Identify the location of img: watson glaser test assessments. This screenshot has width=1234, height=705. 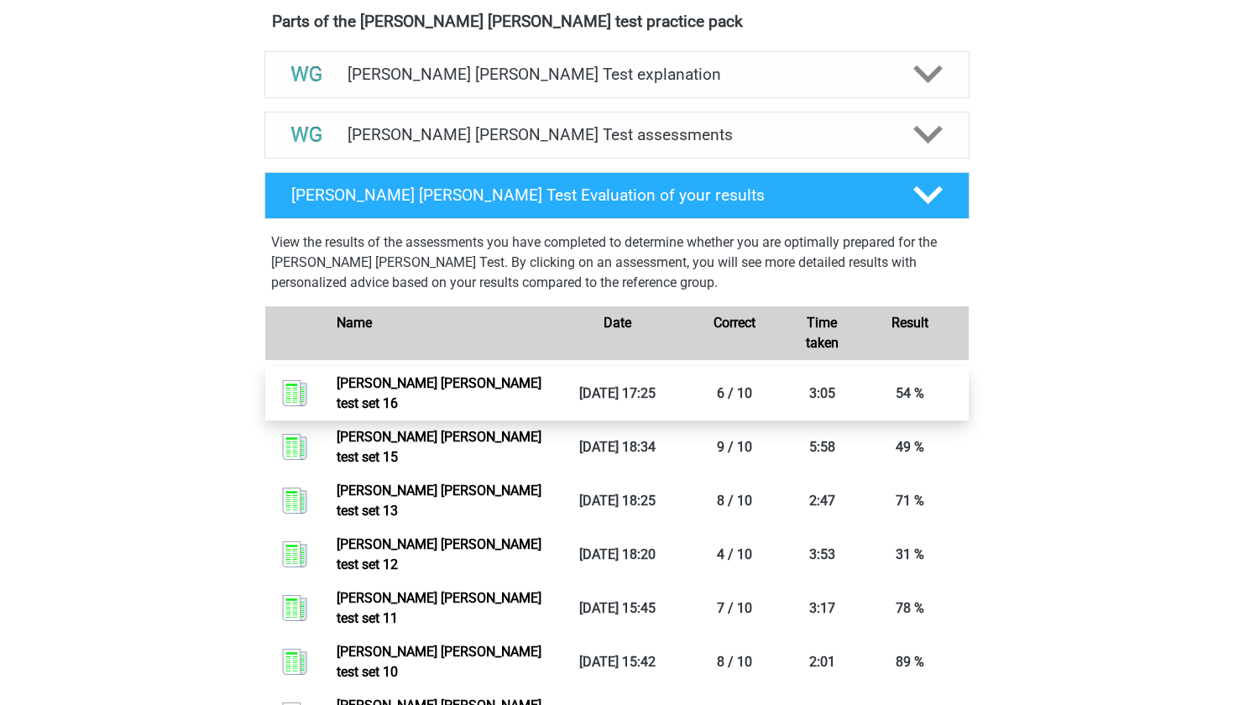
(306, 134).